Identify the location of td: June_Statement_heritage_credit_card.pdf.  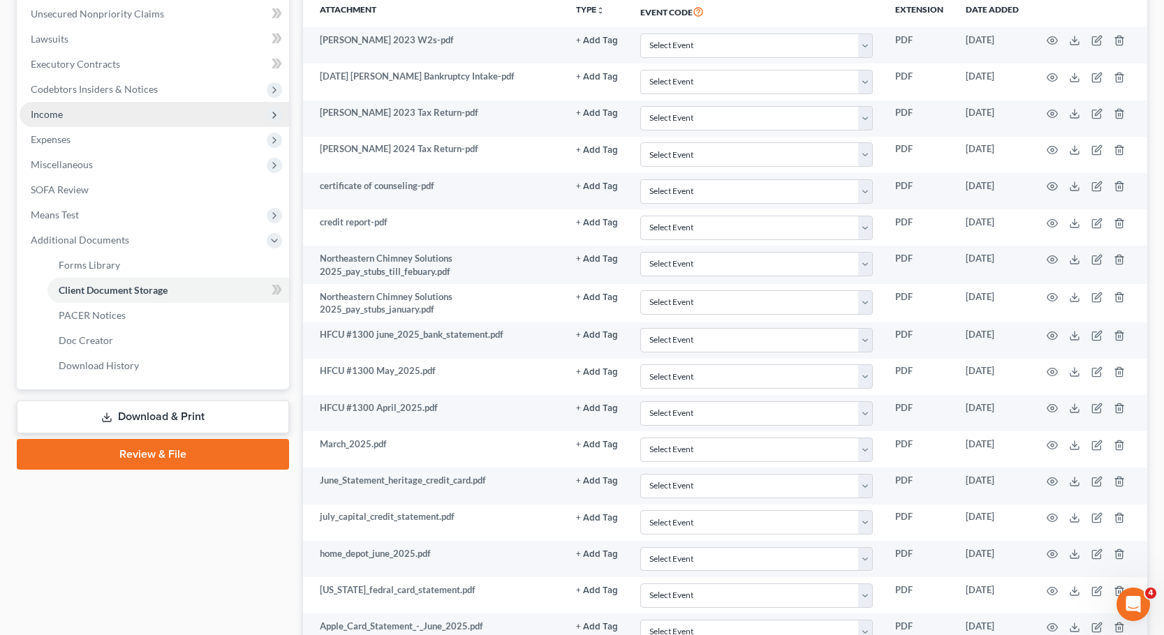
(433, 486).